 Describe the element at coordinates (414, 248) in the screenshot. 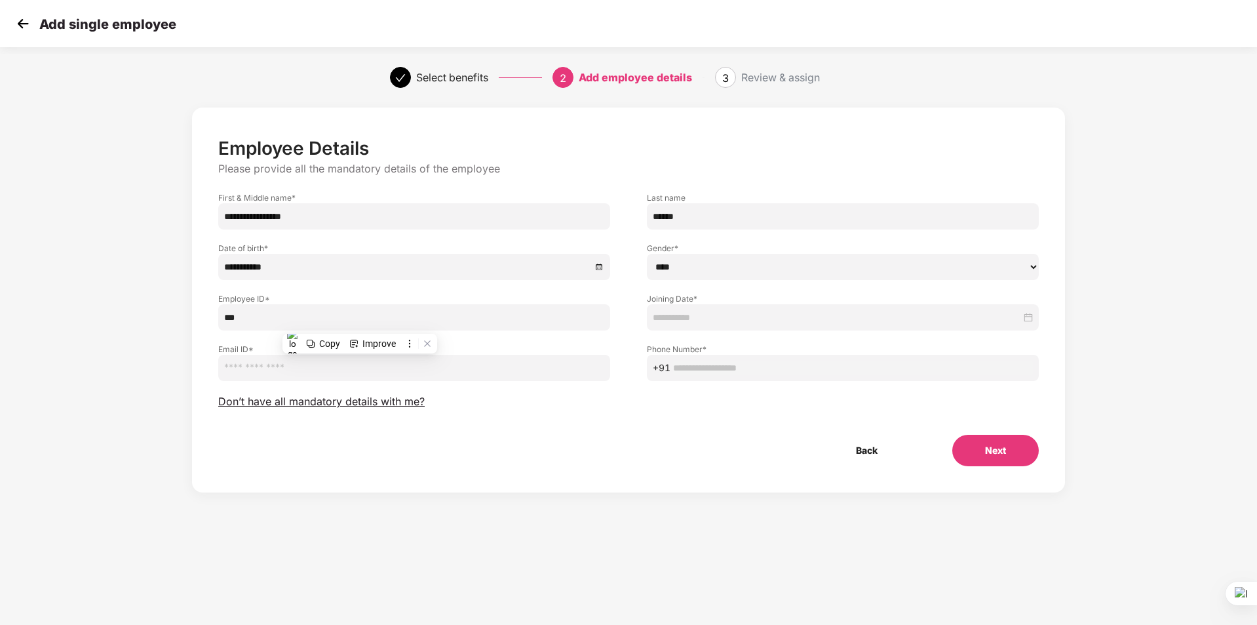

I see `label: Date of birth` at that location.